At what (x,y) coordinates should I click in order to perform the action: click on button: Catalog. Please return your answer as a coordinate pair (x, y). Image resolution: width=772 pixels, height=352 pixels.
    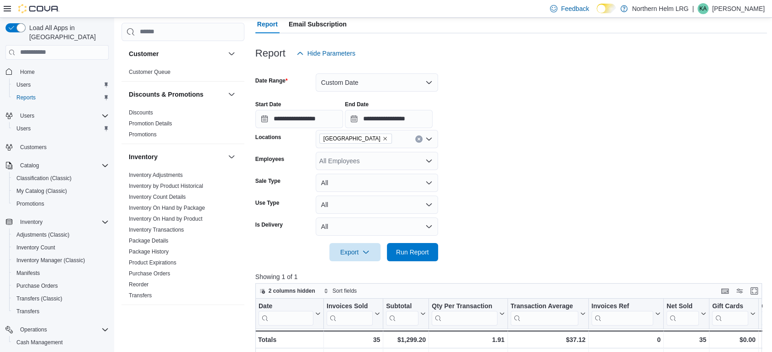
    Looking at the image, I should click on (29, 166).